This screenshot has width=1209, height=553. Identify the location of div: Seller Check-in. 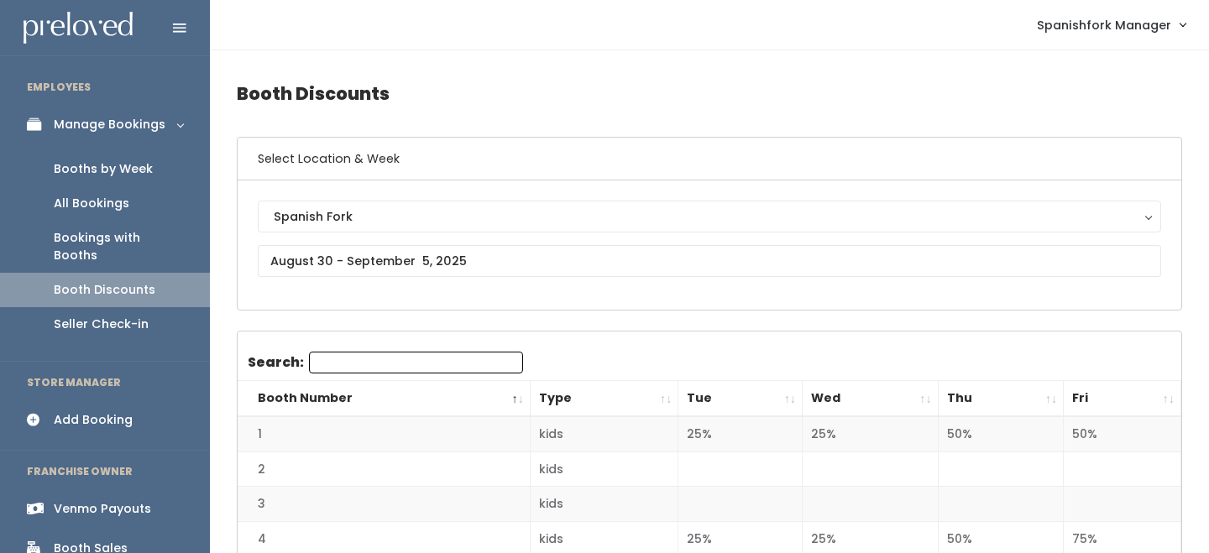
(101, 324).